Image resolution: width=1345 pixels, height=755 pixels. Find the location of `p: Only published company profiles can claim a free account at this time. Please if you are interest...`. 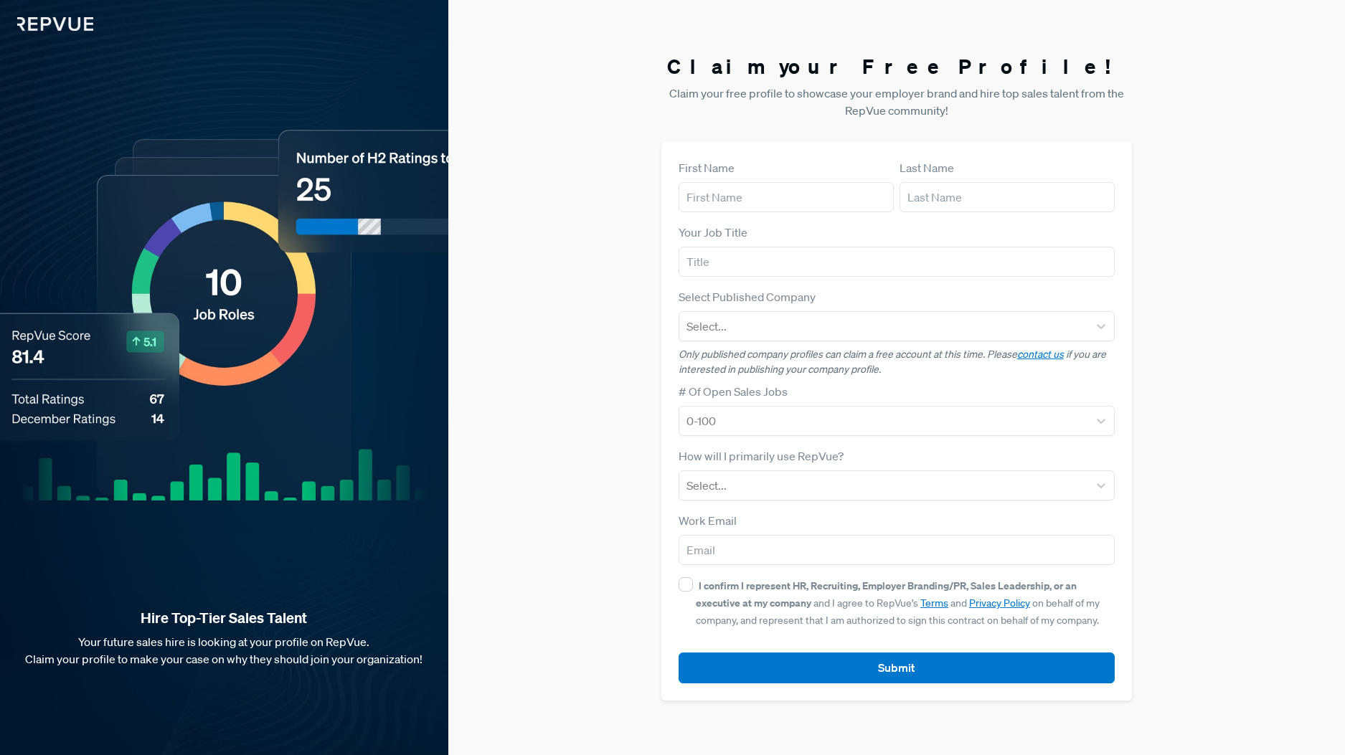

p: Only published company profiles can claim a free account at this time. Please if you are interest... is located at coordinates (897, 362).